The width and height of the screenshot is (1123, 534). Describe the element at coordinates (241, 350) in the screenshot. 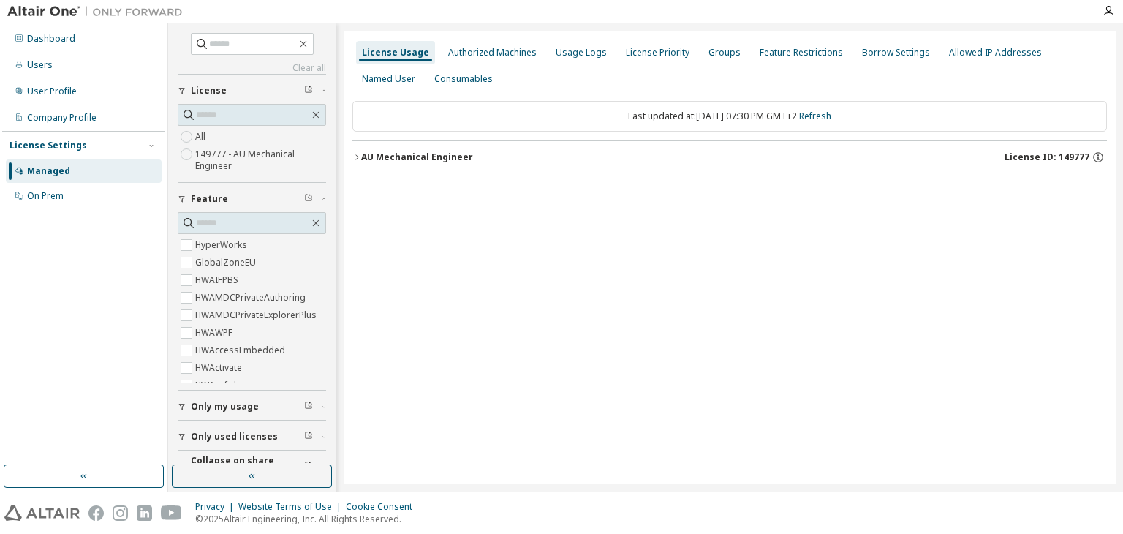

I see `label: HWAccessEmbedded` at that location.